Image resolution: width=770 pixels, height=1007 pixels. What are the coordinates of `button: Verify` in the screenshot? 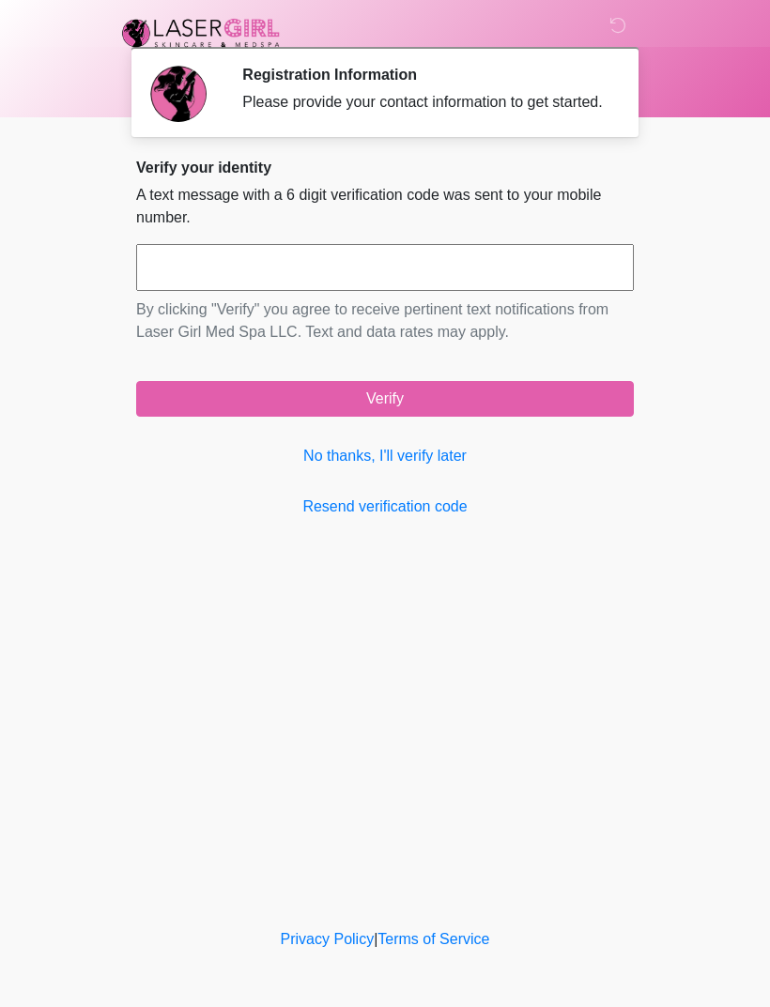 It's located at (385, 399).